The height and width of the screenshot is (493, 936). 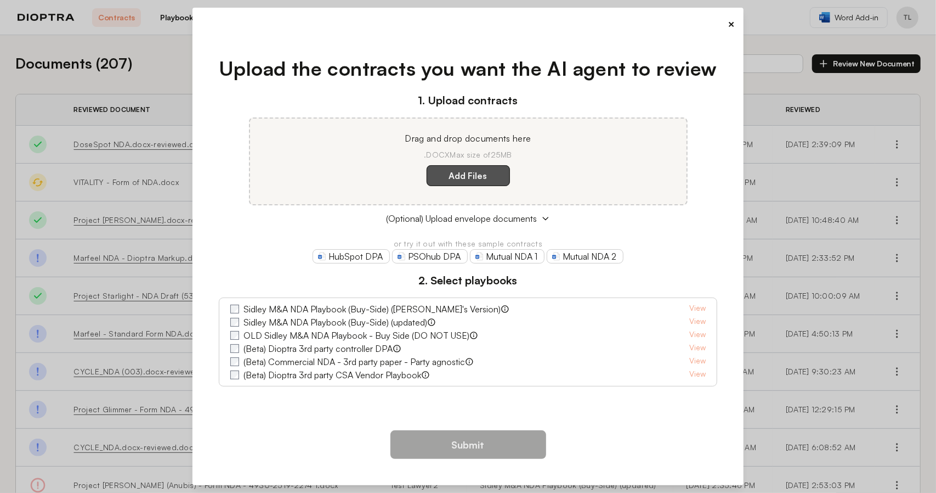 I want to click on h3: 2. Select playbooks, so click(x=468, y=280).